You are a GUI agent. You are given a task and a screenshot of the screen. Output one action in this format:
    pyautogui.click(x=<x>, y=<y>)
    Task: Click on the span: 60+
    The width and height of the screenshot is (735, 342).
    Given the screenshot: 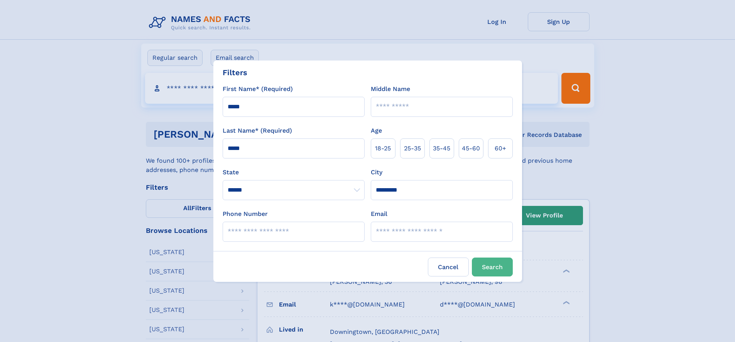 What is the action you would take?
    pyautogui.click(x=501, y=149)
    